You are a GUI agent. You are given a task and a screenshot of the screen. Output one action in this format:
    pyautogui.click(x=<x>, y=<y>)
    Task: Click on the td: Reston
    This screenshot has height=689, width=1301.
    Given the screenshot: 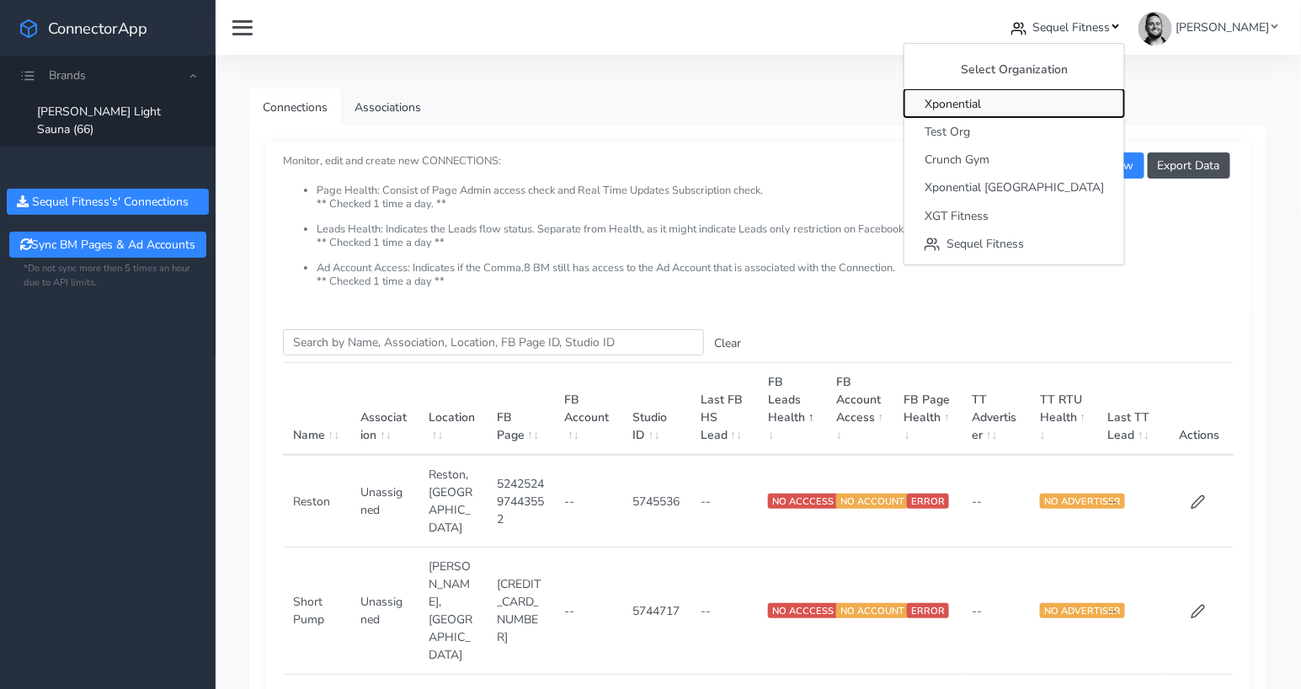 What is the action you would take?
    pyautogui.click(x=317, y=501)
    